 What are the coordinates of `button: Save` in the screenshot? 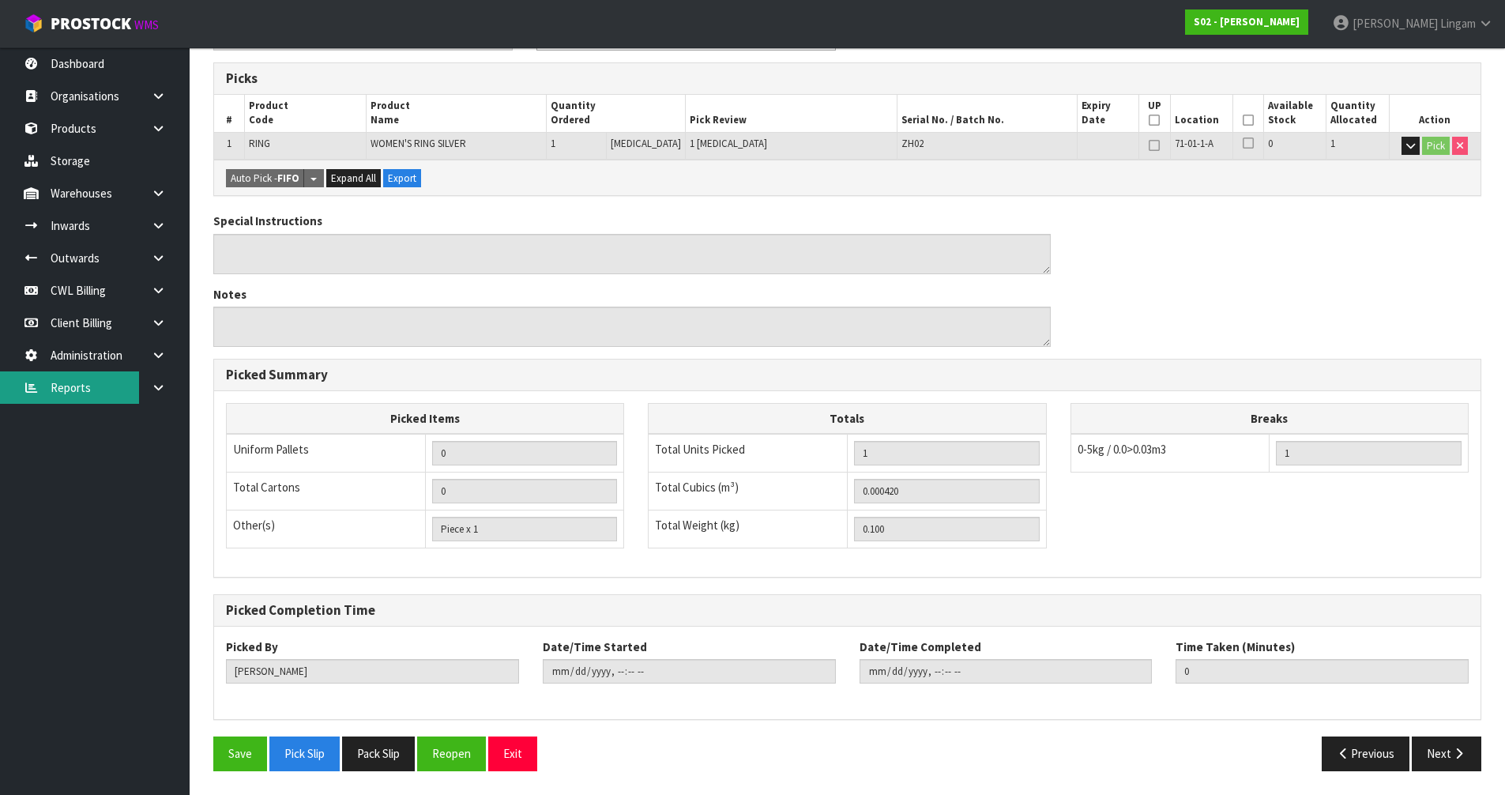 It's located at (240, 753).